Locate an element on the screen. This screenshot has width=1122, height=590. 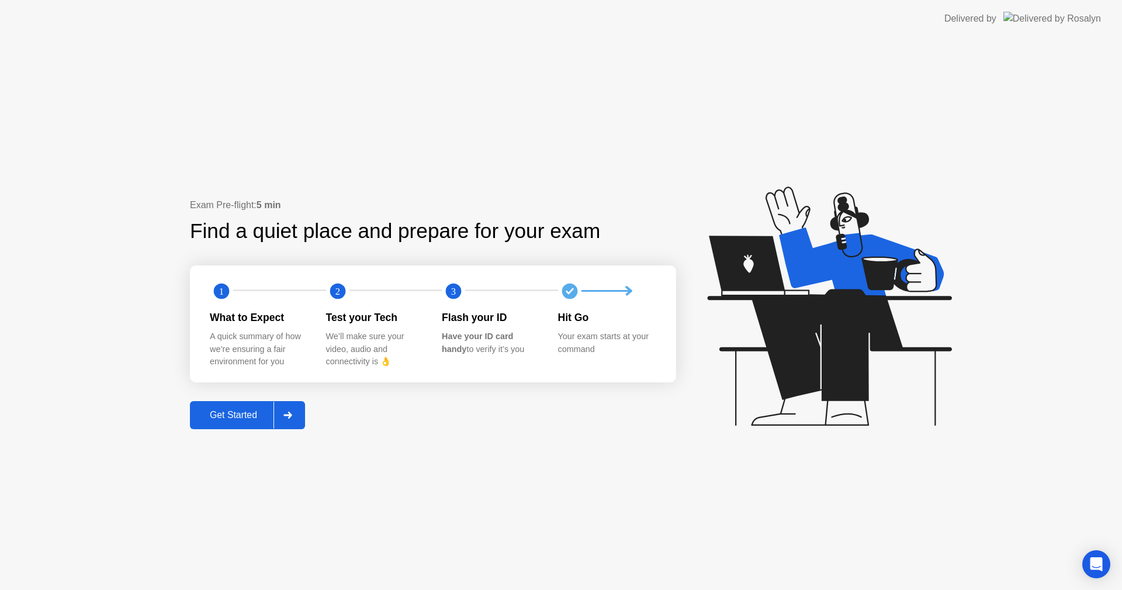
text: 1 is located at coordinates (222, 291).